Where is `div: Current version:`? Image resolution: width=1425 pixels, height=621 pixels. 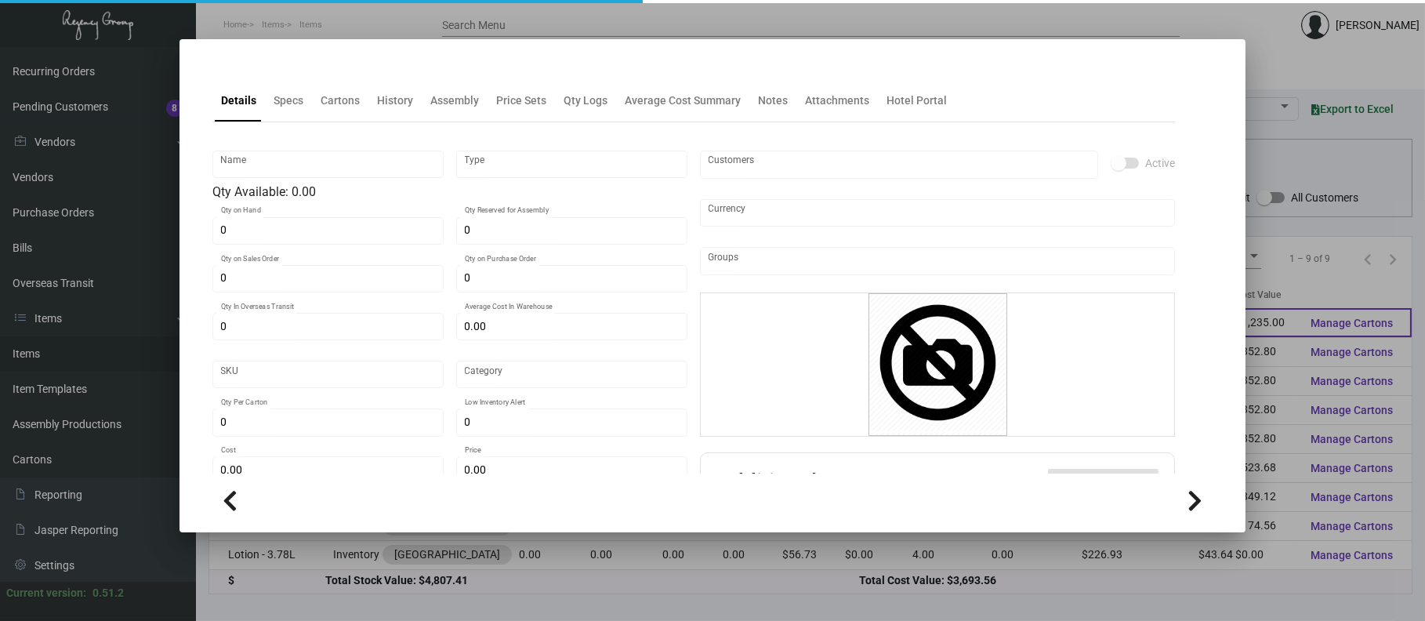 div: Current version: is located at coordinates (46, 592).